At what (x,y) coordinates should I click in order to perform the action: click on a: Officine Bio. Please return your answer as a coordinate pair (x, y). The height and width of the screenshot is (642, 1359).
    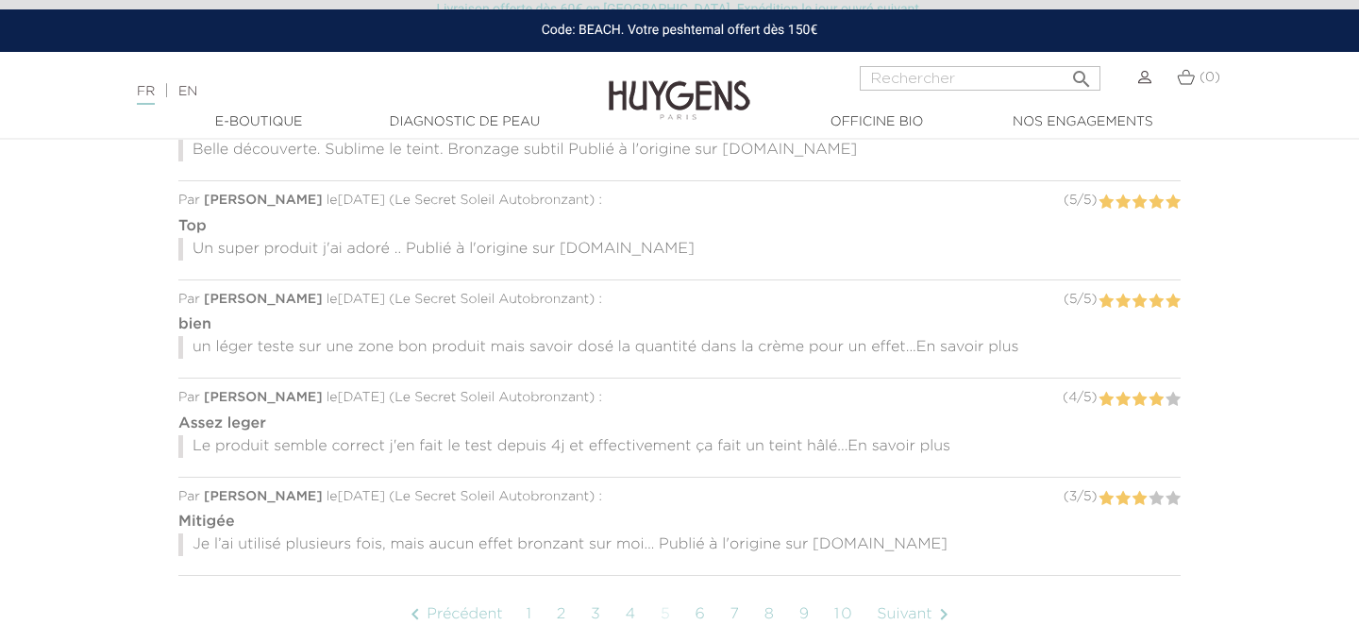
    Looking at the image, I should click on (877, 122).